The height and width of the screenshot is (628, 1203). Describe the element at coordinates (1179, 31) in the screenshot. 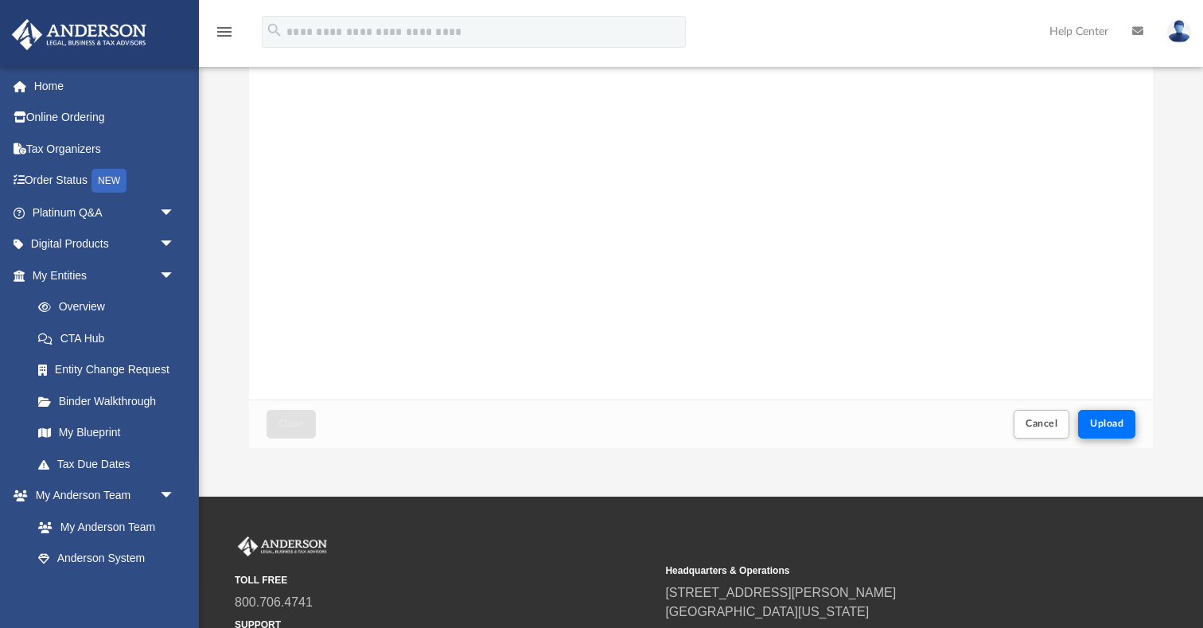

I see `img: User Pic` at that location.